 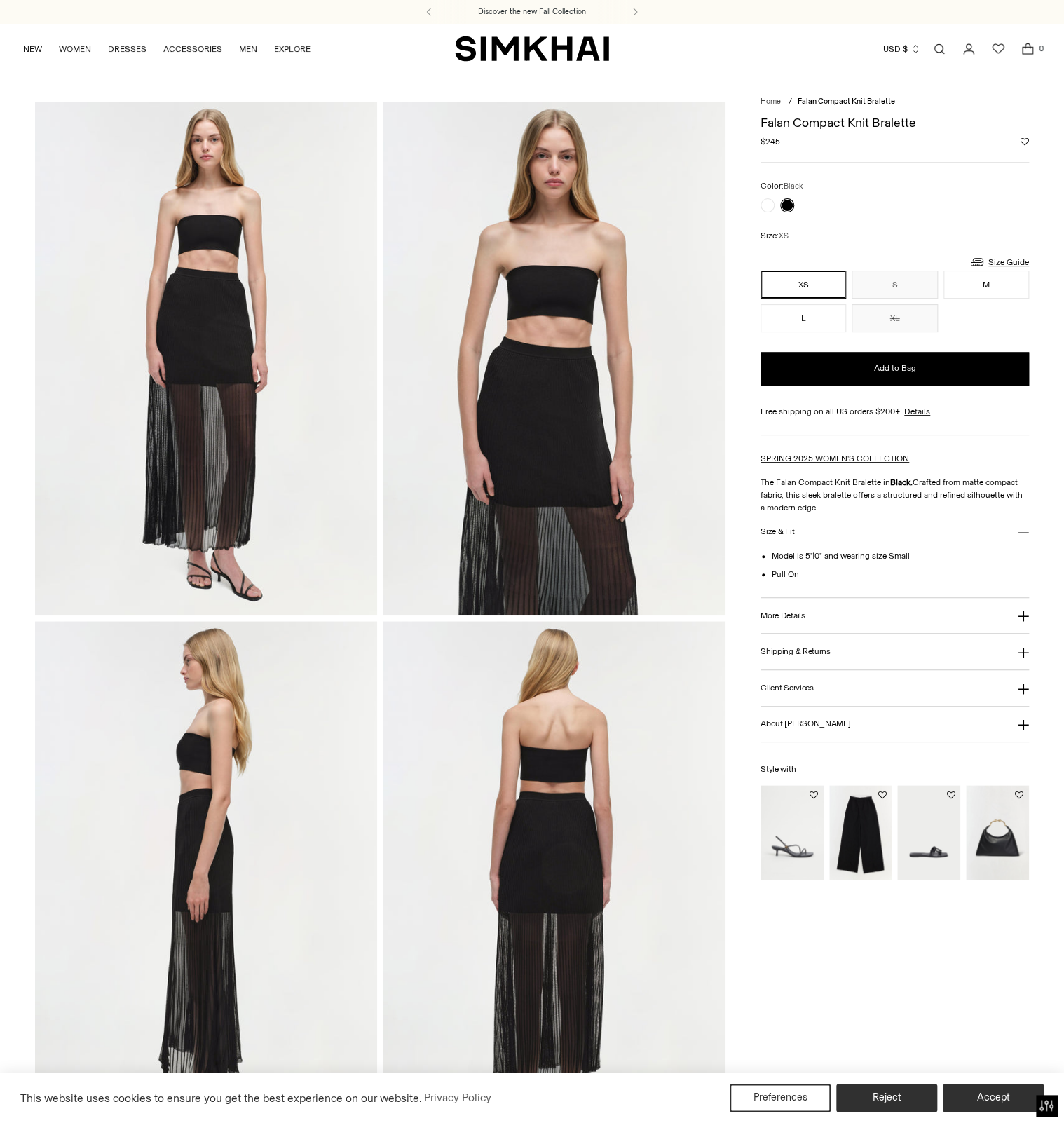 I want to click on h6: Style with, so click(x=895, y=769).